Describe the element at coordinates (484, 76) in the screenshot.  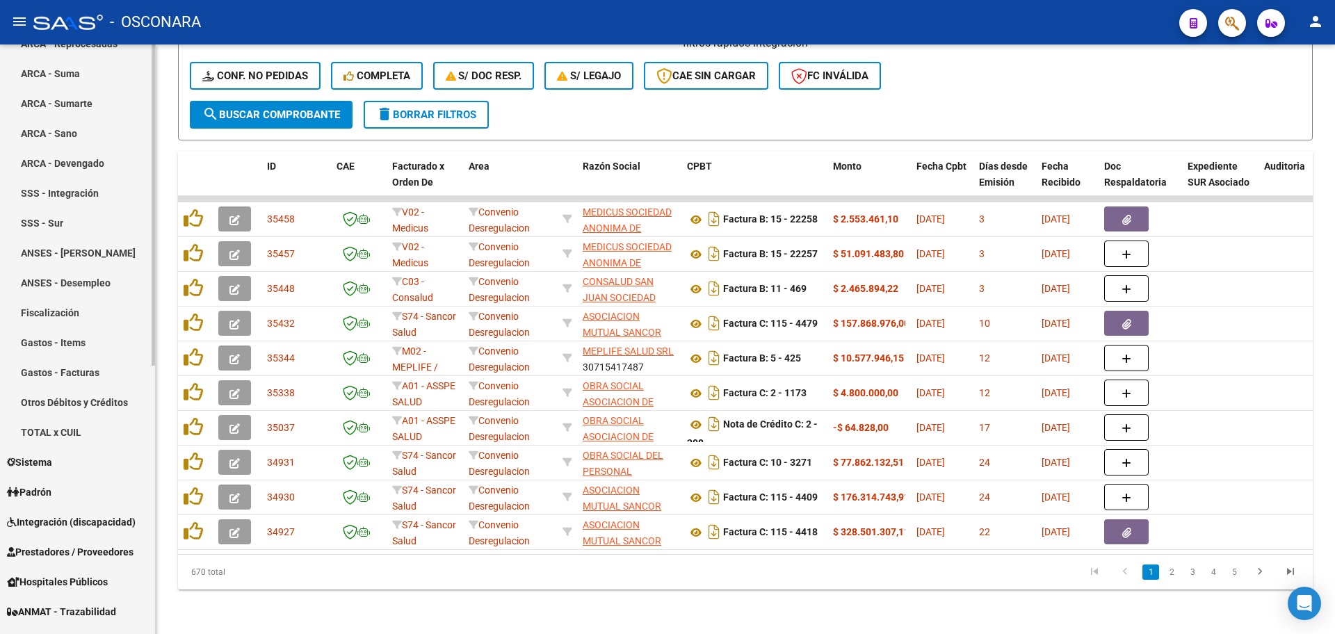
I see `button: S/ Doc Resp.` at that location.